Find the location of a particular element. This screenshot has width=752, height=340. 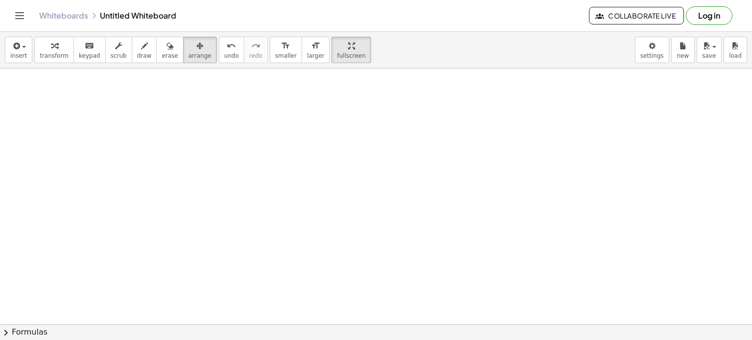

span: settings is located at coordinates (652, 56).